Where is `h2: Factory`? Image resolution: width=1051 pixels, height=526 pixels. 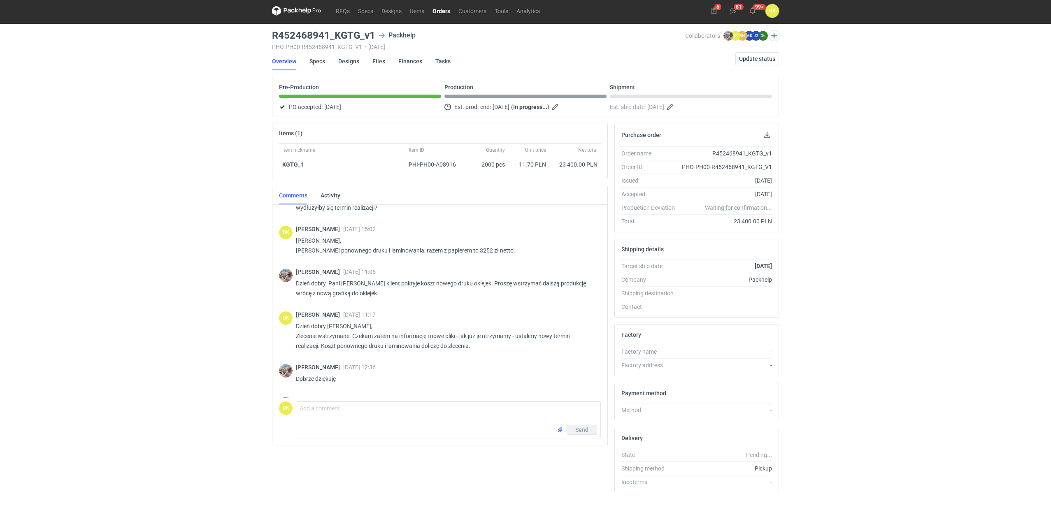
h2: Factory is located at coordinates (631, 335).